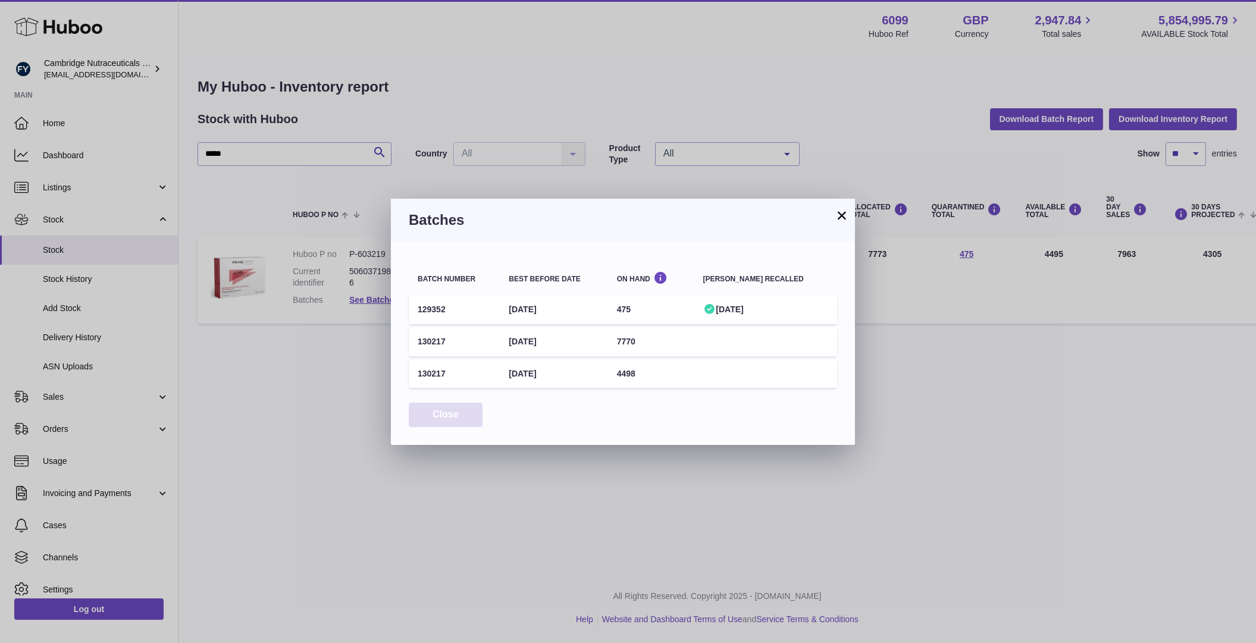  Describe the element at coordinates (651, 374) in the screenshot. I see `td: 4498` at that location.